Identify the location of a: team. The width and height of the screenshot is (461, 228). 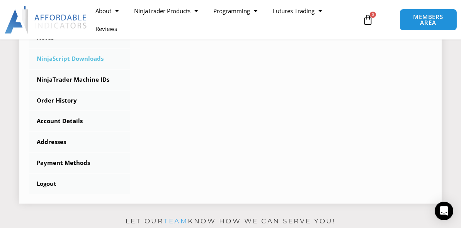
(175, 221).